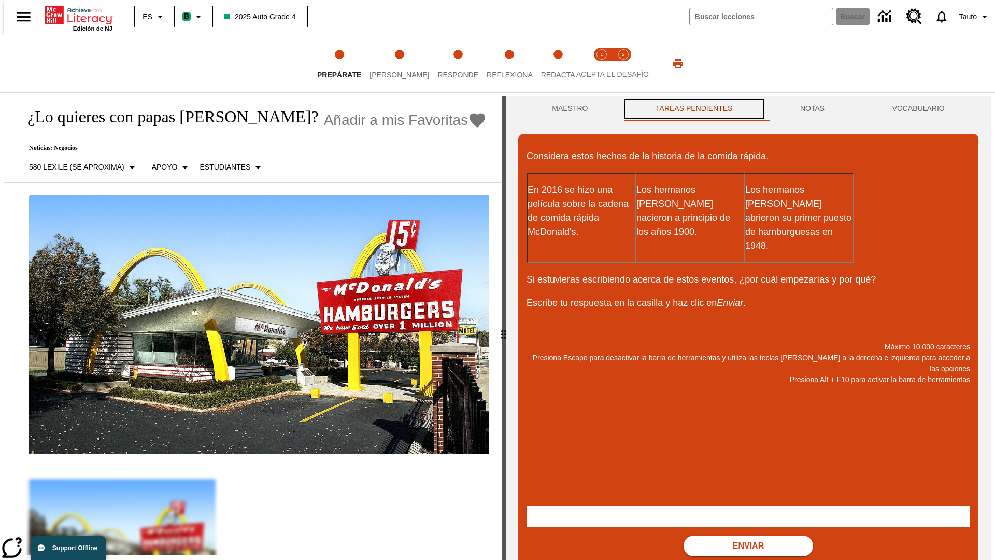 Image resolution: width=995 pixels, height=560 pixels. What do you see at coordinates (193, 17) in the screenshot?
I see `button: Boost El color de la clase es verde menta. Cambiar el color de la clase.` at bounding box center [193, 17].